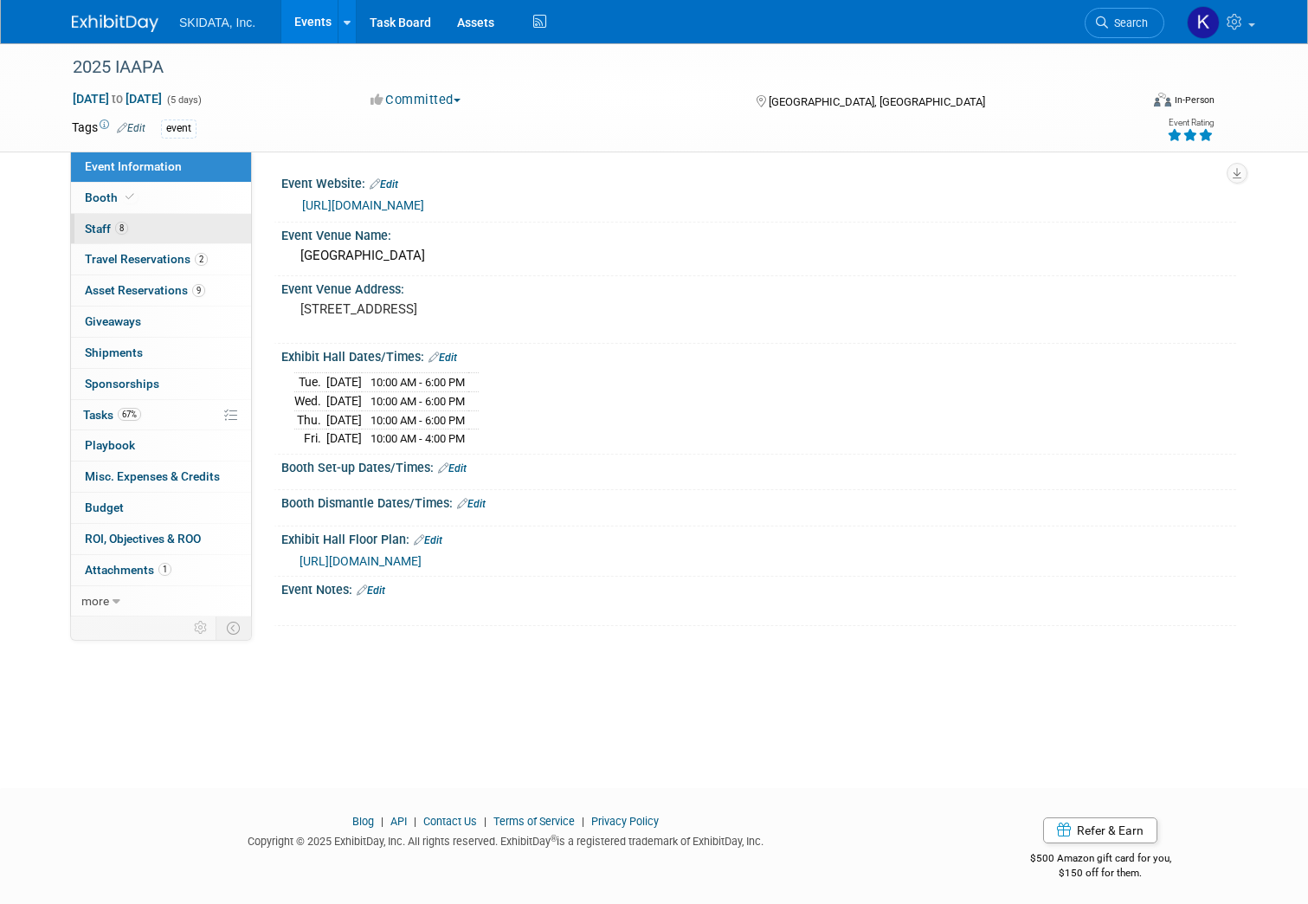 This screenshot has height=904, width=1308. I want to click on td: Thu., so click(310, 420).